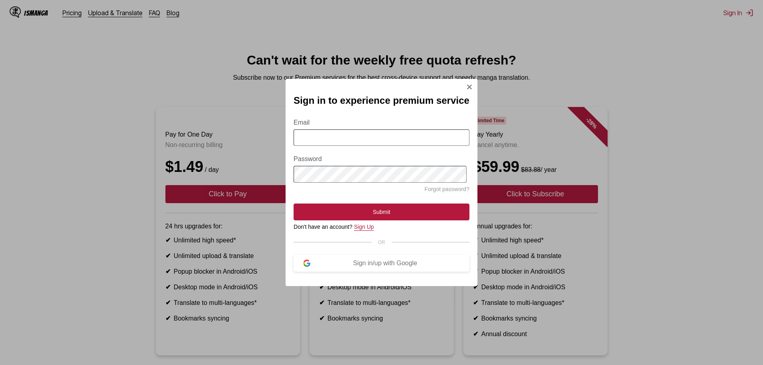 The image size is (763, 365). Describe the element at coordinates (381, 182) in the screenshot. I see `div: Sign In Modal` at that location.